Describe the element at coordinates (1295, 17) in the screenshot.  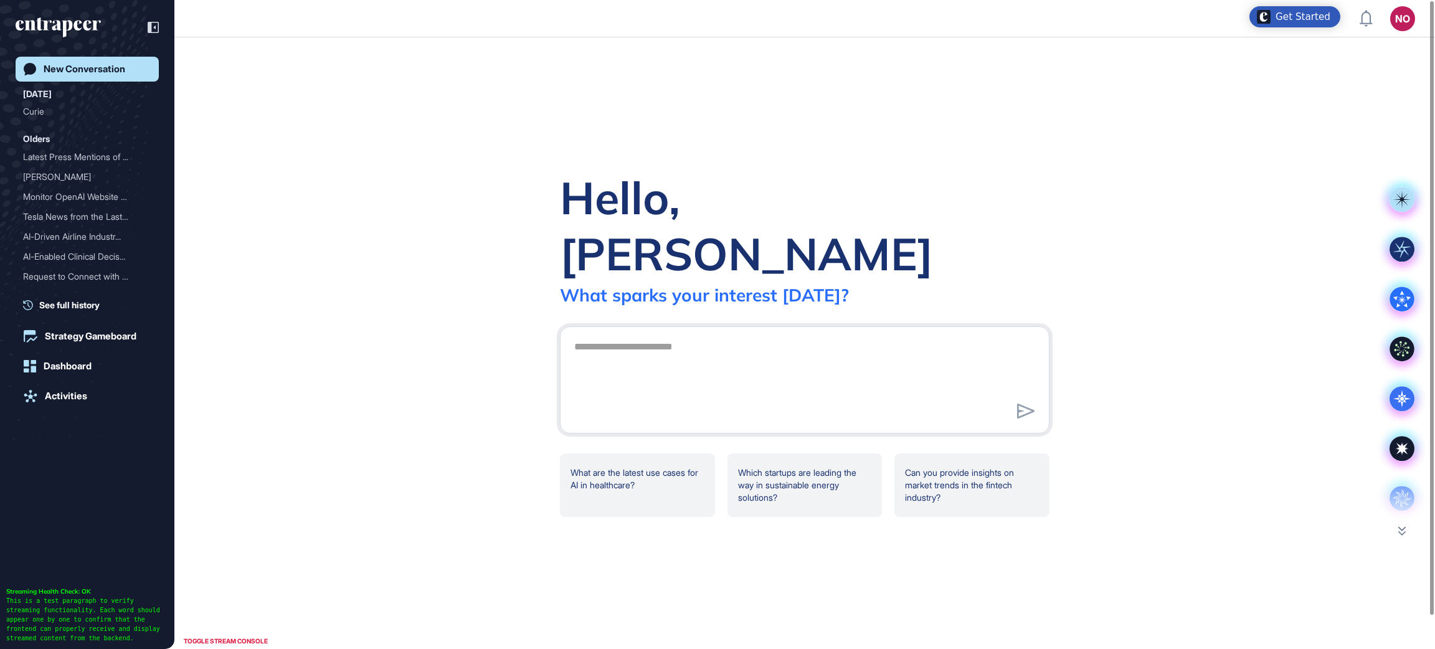
I see `div: Open Get Started checklist` at that location.